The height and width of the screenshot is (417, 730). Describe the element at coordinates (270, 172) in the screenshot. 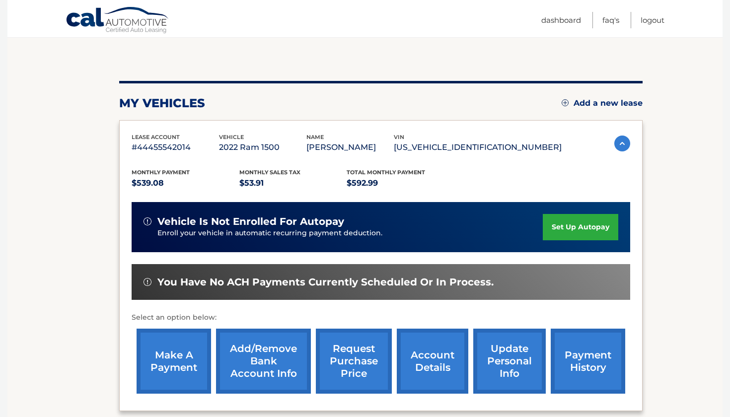

I see `span: Monthly sales Tax` at that location.